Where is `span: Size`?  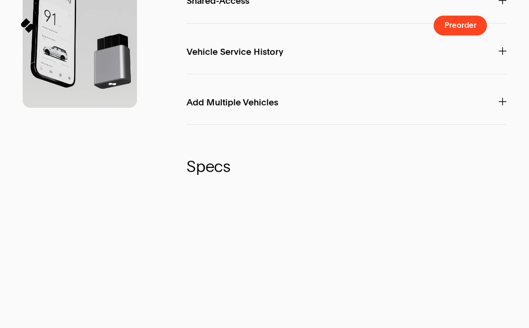 span: Size is located at coordinates (195, 201).